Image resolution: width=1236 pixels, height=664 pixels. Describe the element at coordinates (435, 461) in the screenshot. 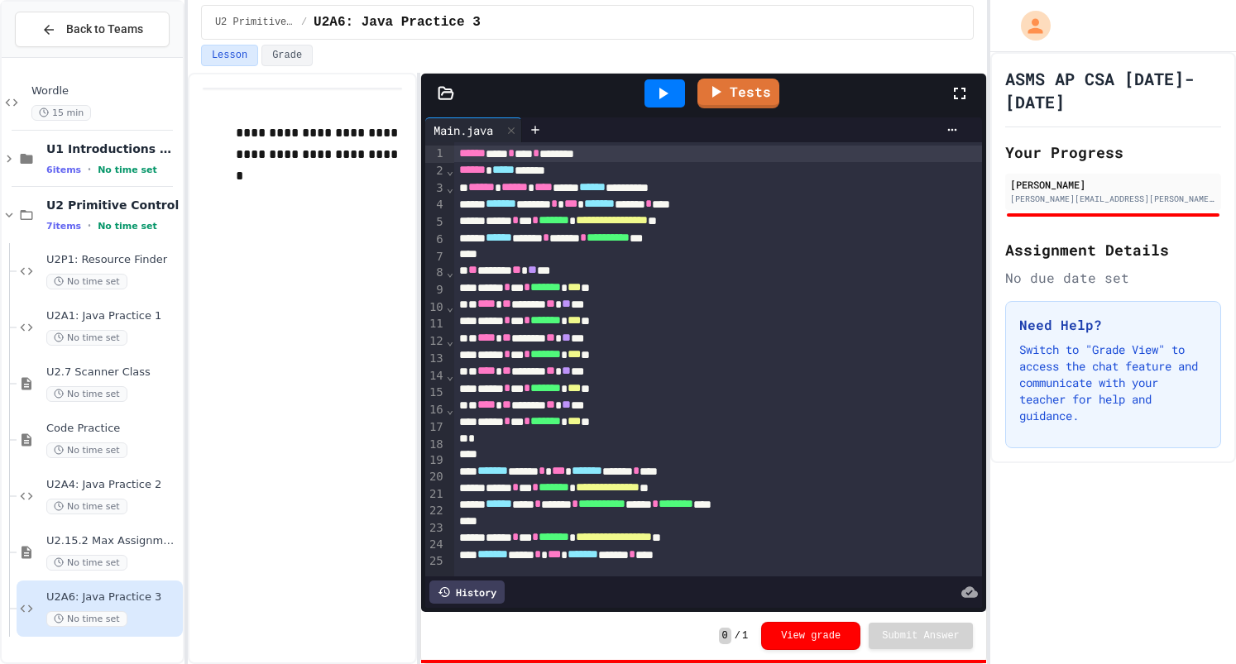

I see `div: 19` at that location.